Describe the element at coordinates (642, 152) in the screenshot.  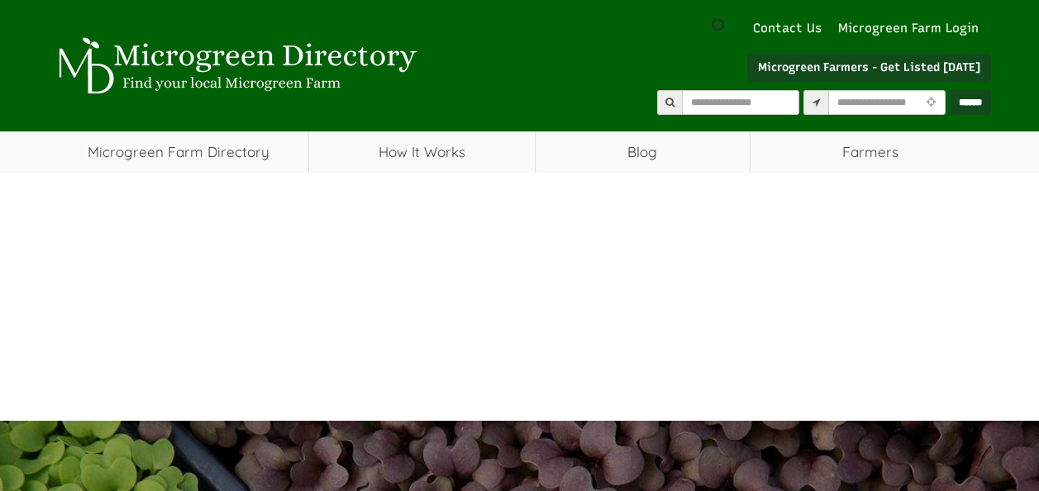
I see `a: Blog` at that location.